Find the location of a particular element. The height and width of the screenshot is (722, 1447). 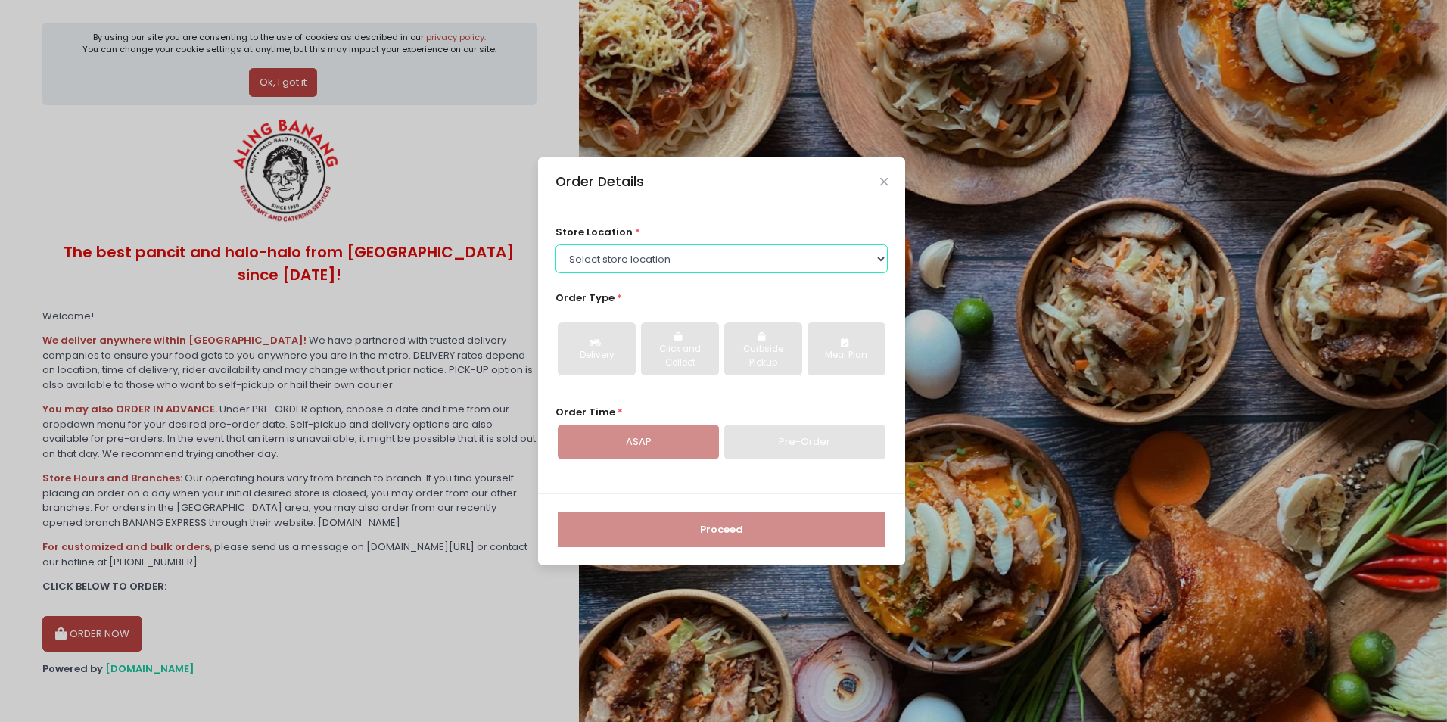

span: store location is located at coordinates (594, 232).